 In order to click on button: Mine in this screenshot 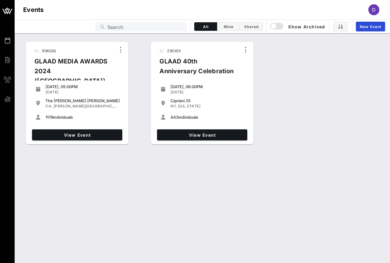, I will do `click(229, 27)`.